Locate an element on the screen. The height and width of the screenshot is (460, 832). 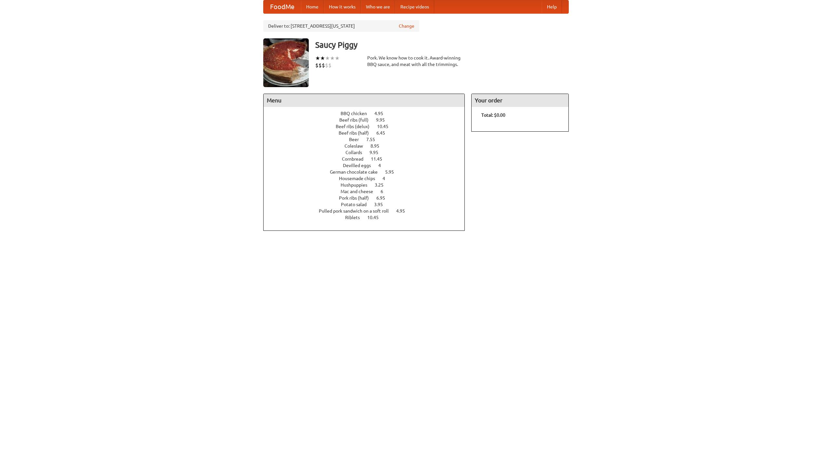
a: Devilled eggs 4 is located at coordinates (368, 165).